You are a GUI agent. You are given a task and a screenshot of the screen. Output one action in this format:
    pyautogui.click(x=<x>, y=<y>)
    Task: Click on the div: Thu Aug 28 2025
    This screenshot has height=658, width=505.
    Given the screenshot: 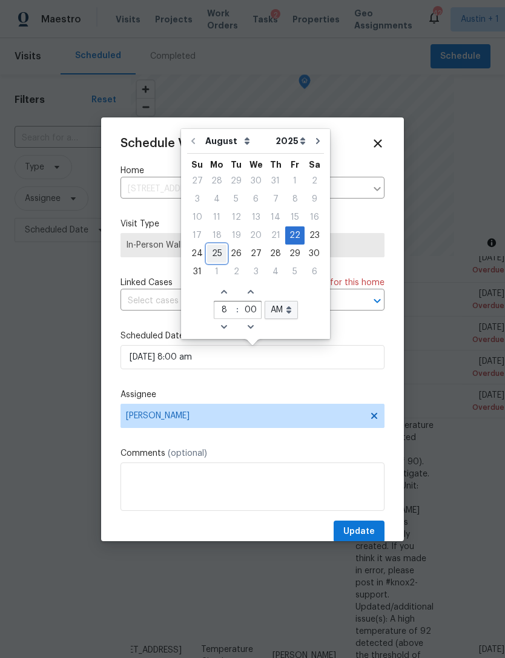 What is the action you would take?
    pyautogui.click(x=275, y=254)
    